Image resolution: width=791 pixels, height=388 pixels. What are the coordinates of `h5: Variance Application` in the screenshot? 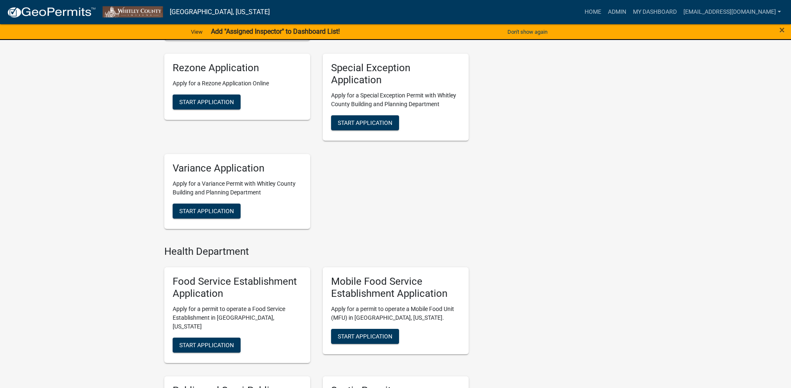 It's located at (237, 168).